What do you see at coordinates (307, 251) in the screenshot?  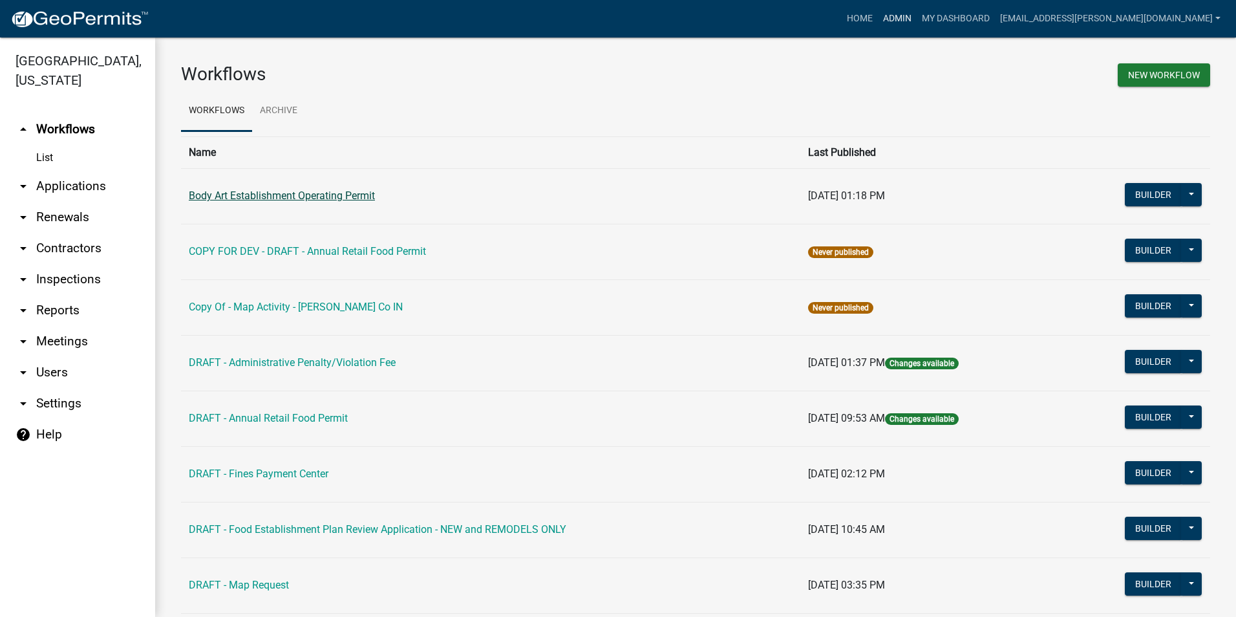 I see `a: COPY FOR DEV - DRAFT - Annual Retail Food Permit` at bounding box center [307, 251].